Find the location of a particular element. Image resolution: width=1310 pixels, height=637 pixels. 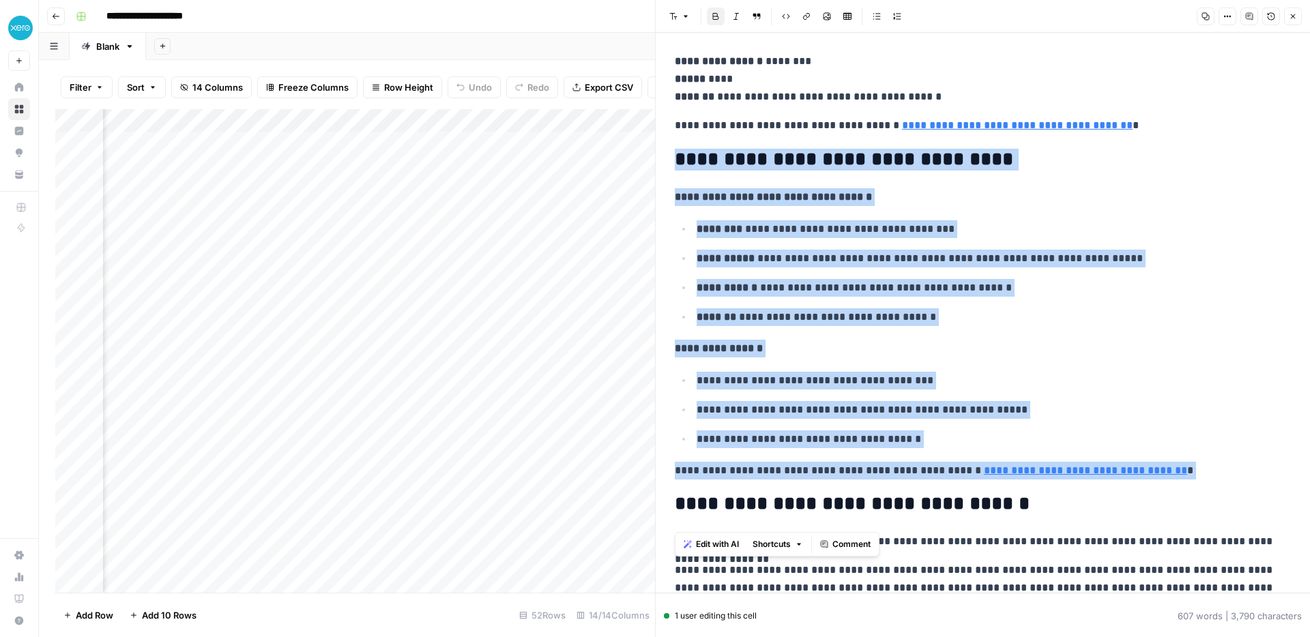

a: Browse is located at coordinates (19, 109).